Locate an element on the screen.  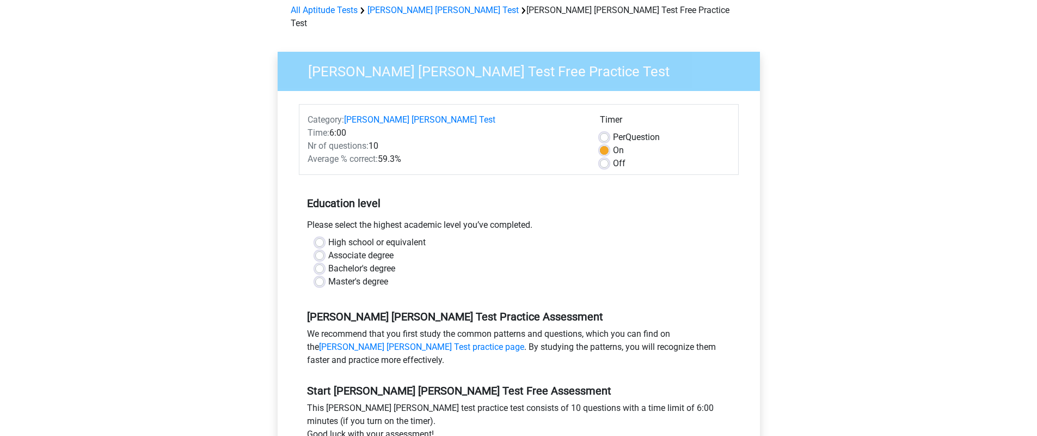
div: Timer is located at coordinates (665, 122).